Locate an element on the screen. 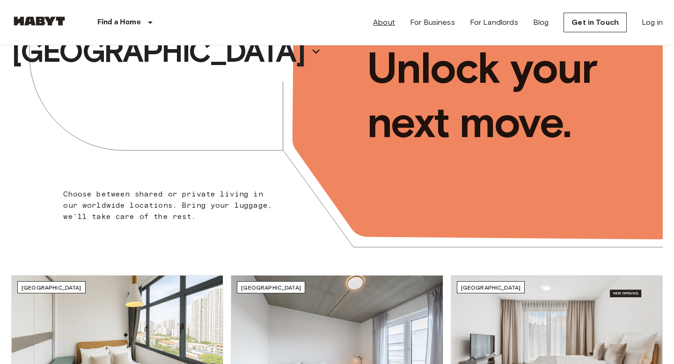 This screenshot has height=364, width=674. a: For Landlords is located at coordinates (494, 22).